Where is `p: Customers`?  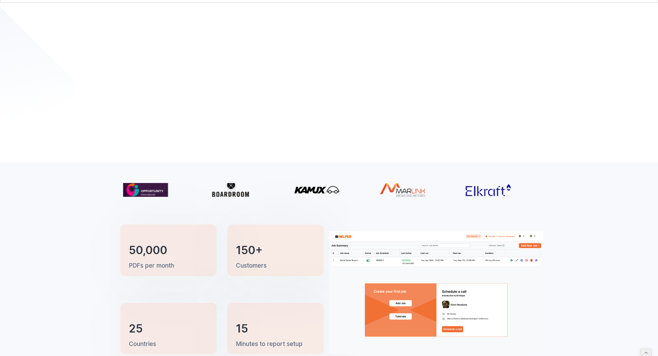 p: Customers is located at coordinates (251, 266).